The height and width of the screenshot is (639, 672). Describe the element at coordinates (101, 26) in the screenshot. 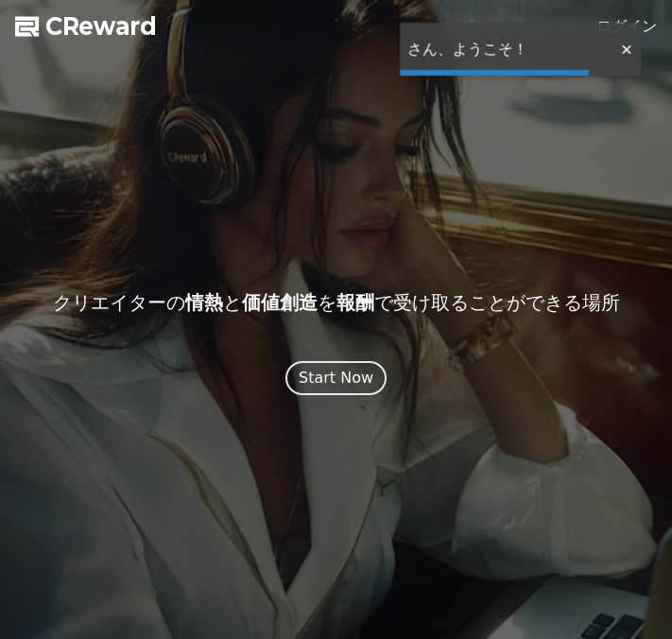

I see `span: CReward` at that location.